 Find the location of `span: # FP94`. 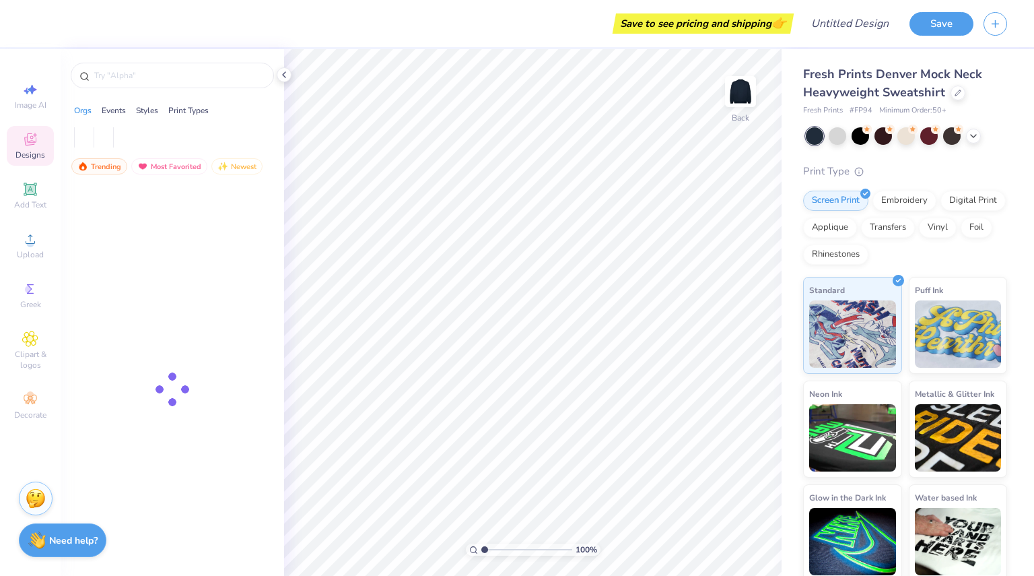

span: # FP94 is located at coordinates (861, 110).